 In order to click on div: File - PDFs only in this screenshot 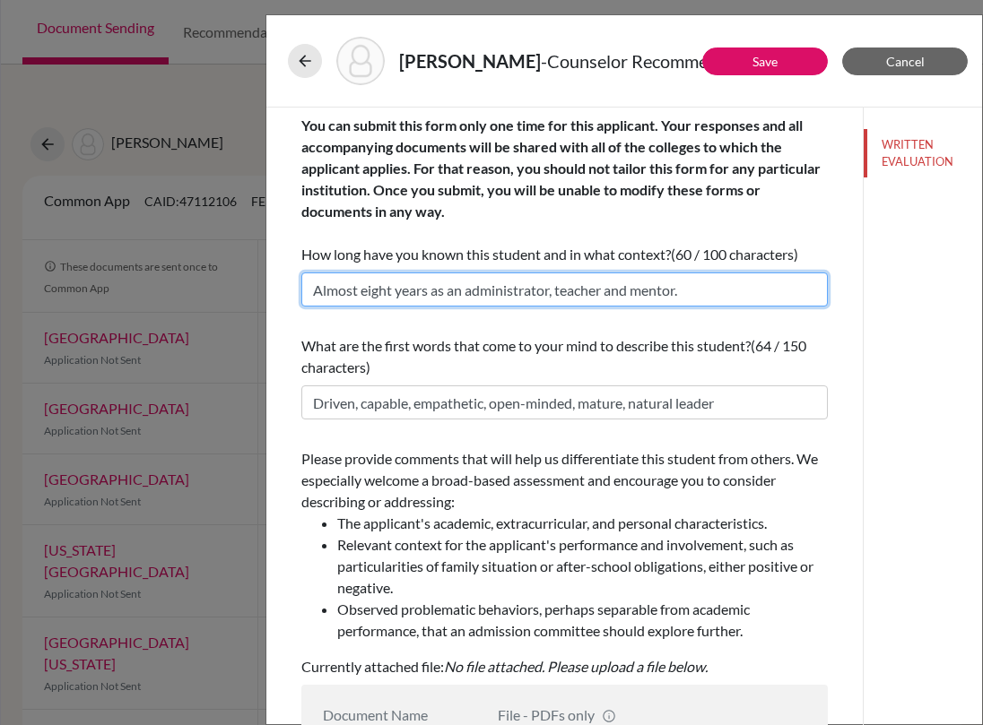, I will do `click(565, 715)`.